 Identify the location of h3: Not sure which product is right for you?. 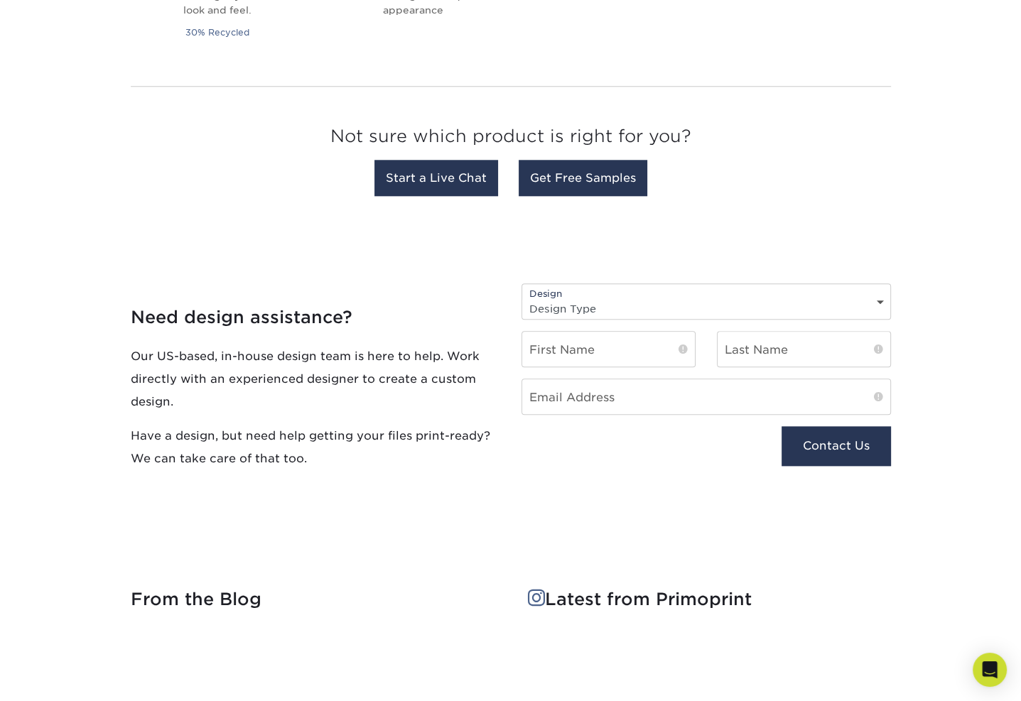
(511, 139).